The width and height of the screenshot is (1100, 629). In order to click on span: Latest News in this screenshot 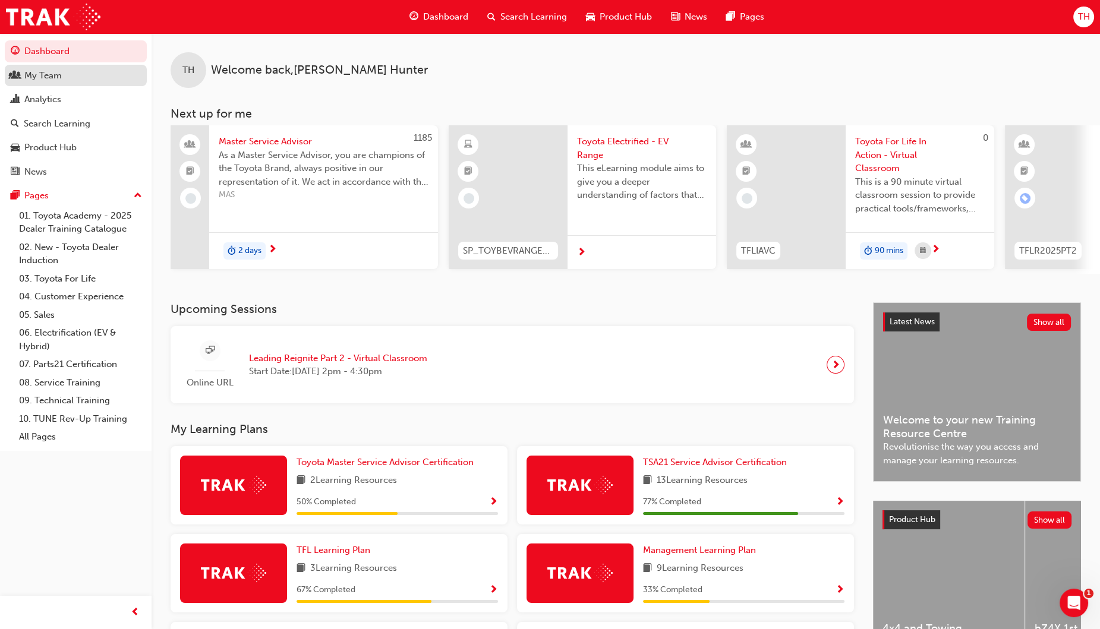, I will do `click(912, 321)`.